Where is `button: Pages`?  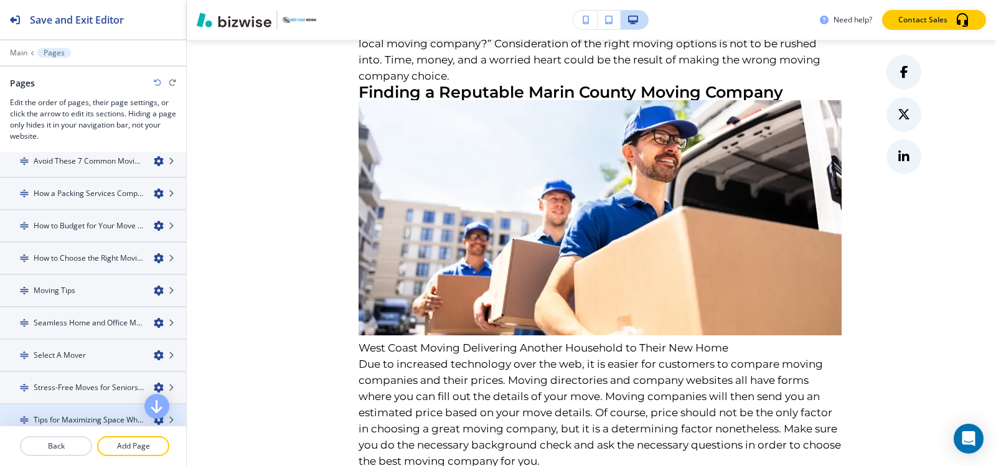
button: Pages is located at coordinates (54, 53).